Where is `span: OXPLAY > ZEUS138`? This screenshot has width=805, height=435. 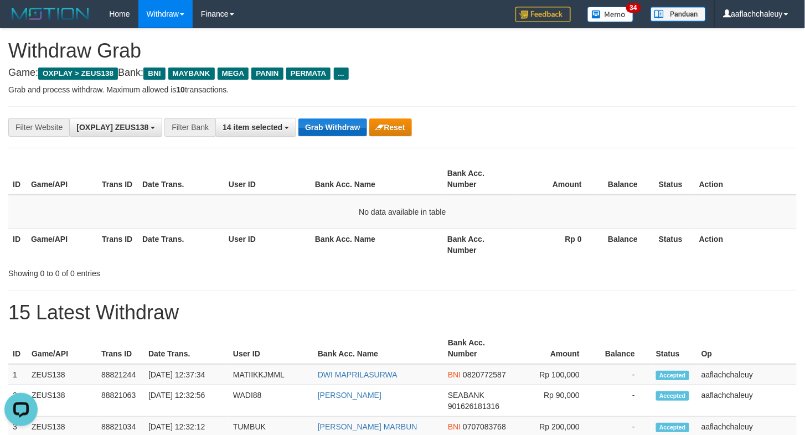 span: OXPLAY > ZEUS138 is located at coordinates (78, 74).